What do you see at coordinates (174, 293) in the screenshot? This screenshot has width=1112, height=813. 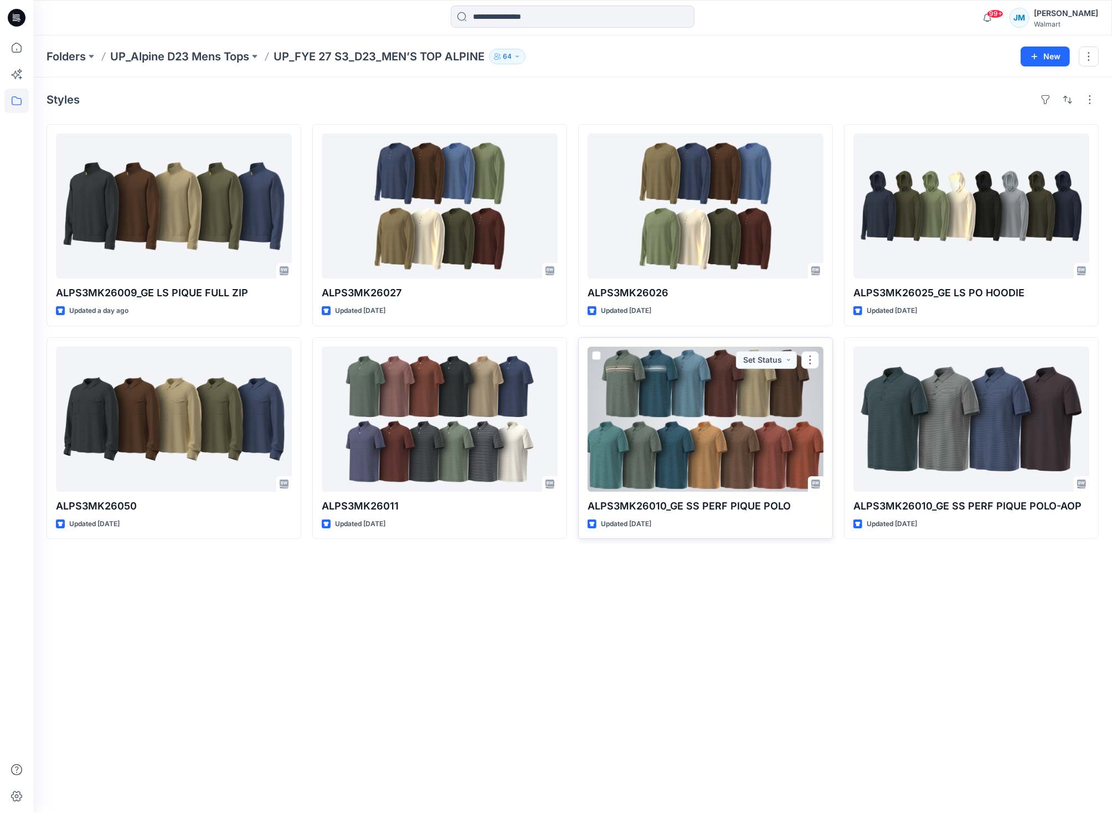 I see `p: ALPS3MK26009_GE LS PIQUE FULL ZIP` at bounding box center [174, 293].